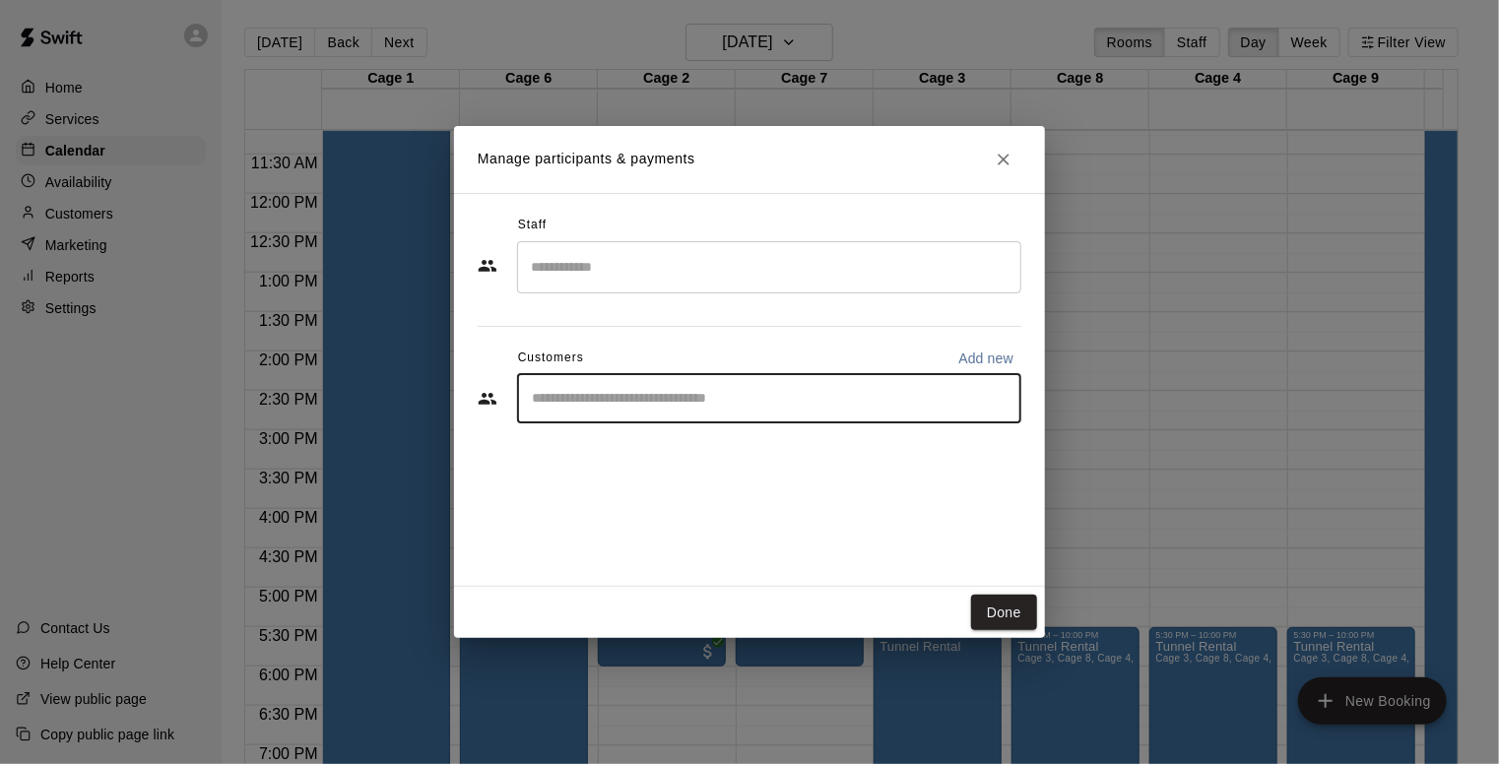 This screenshot has height=764, width=1499. I want to click on span: Staff, so click(532, 226).